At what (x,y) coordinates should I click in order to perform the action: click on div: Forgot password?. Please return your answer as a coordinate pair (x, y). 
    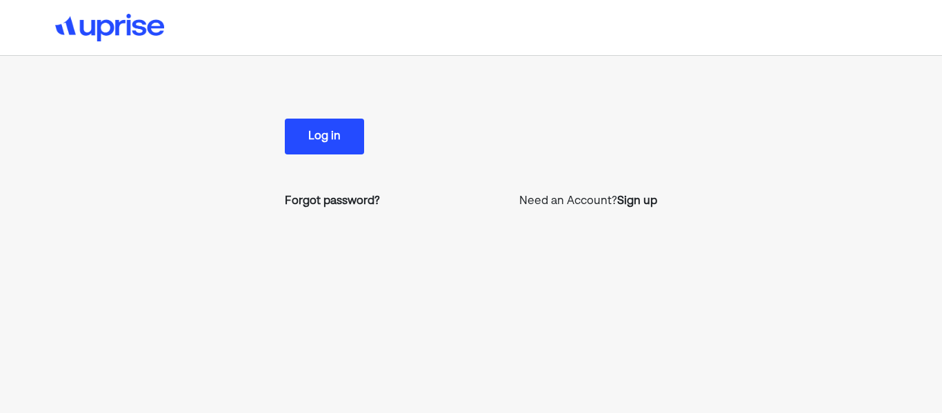
    Looking at the image, I should click on (332, 201).